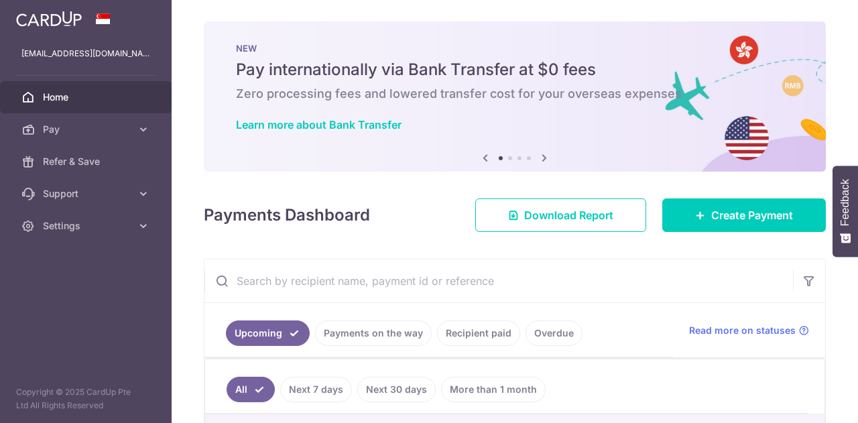  What do you see at coordinates (553, 333) in the screenshot?
I see `a: Overdue` at bounding box center [553, 333].